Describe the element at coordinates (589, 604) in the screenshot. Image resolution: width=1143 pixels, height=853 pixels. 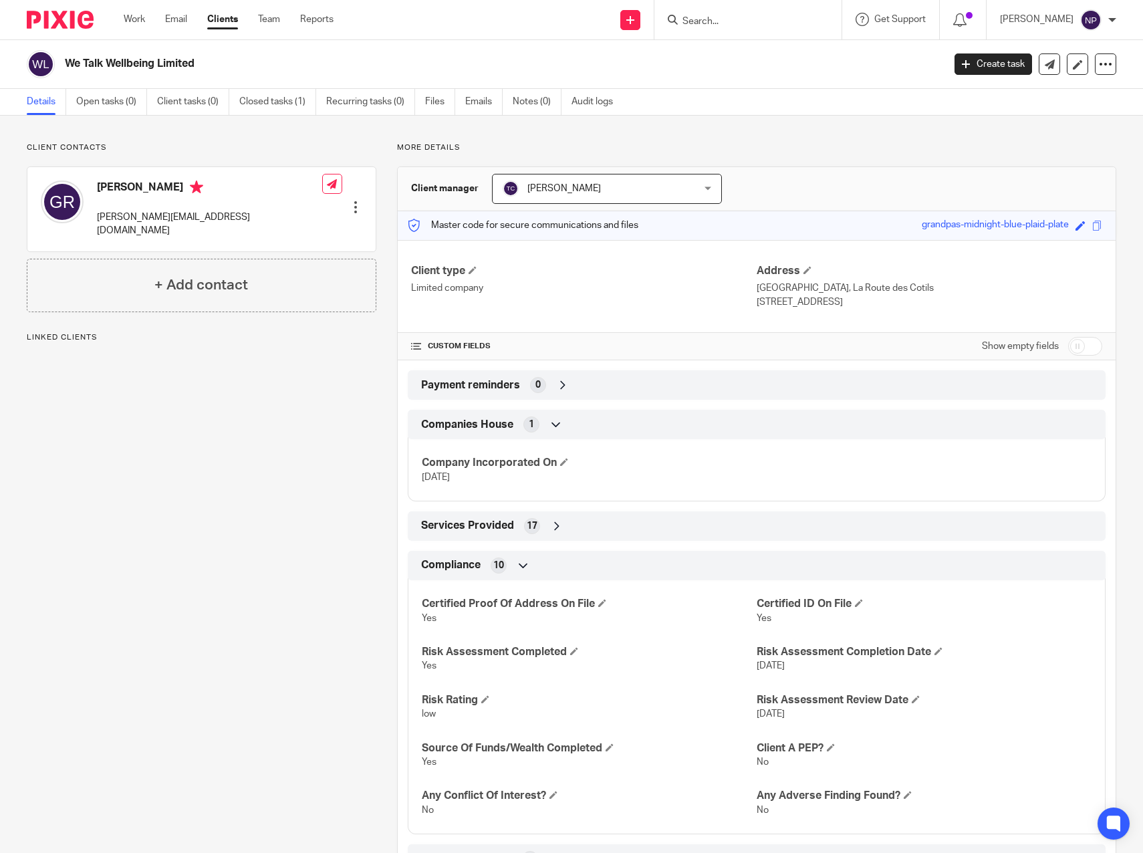
I see `h4: Certified Proof Of Address On File` at that location.